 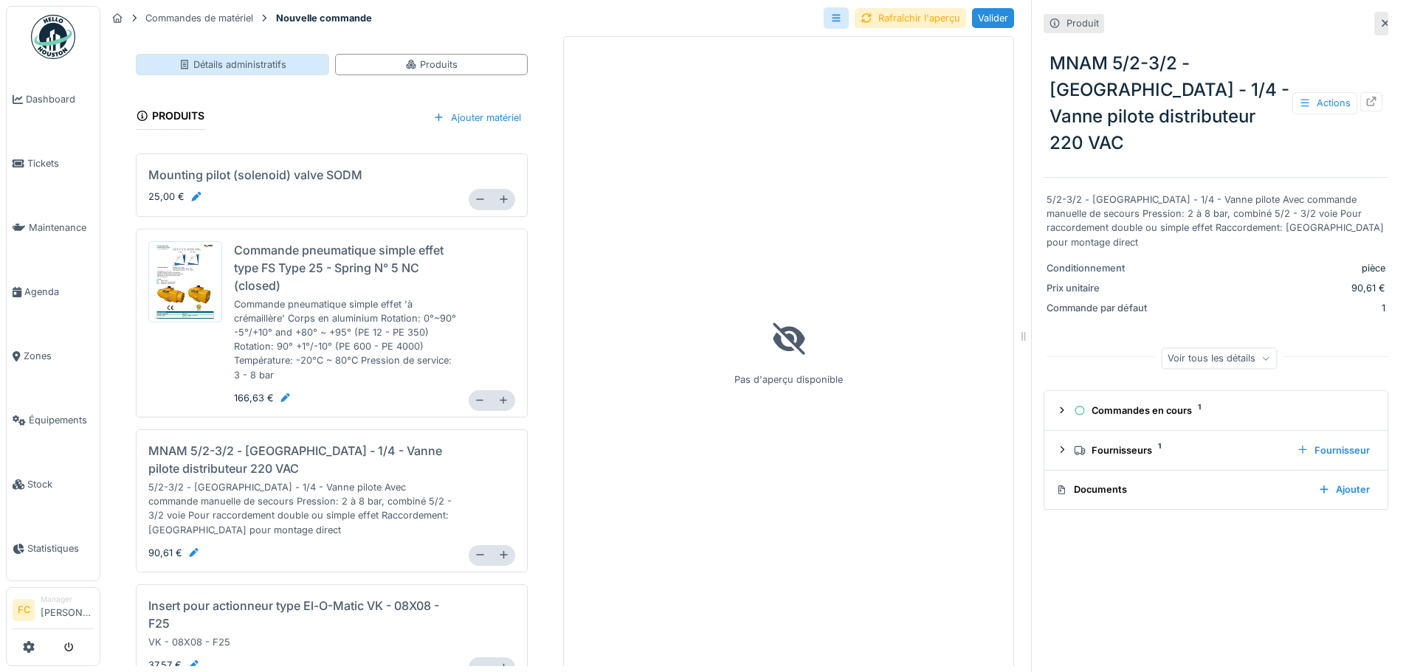 I want to click on div: Fournisseurs, so click(x=1179, y=450).